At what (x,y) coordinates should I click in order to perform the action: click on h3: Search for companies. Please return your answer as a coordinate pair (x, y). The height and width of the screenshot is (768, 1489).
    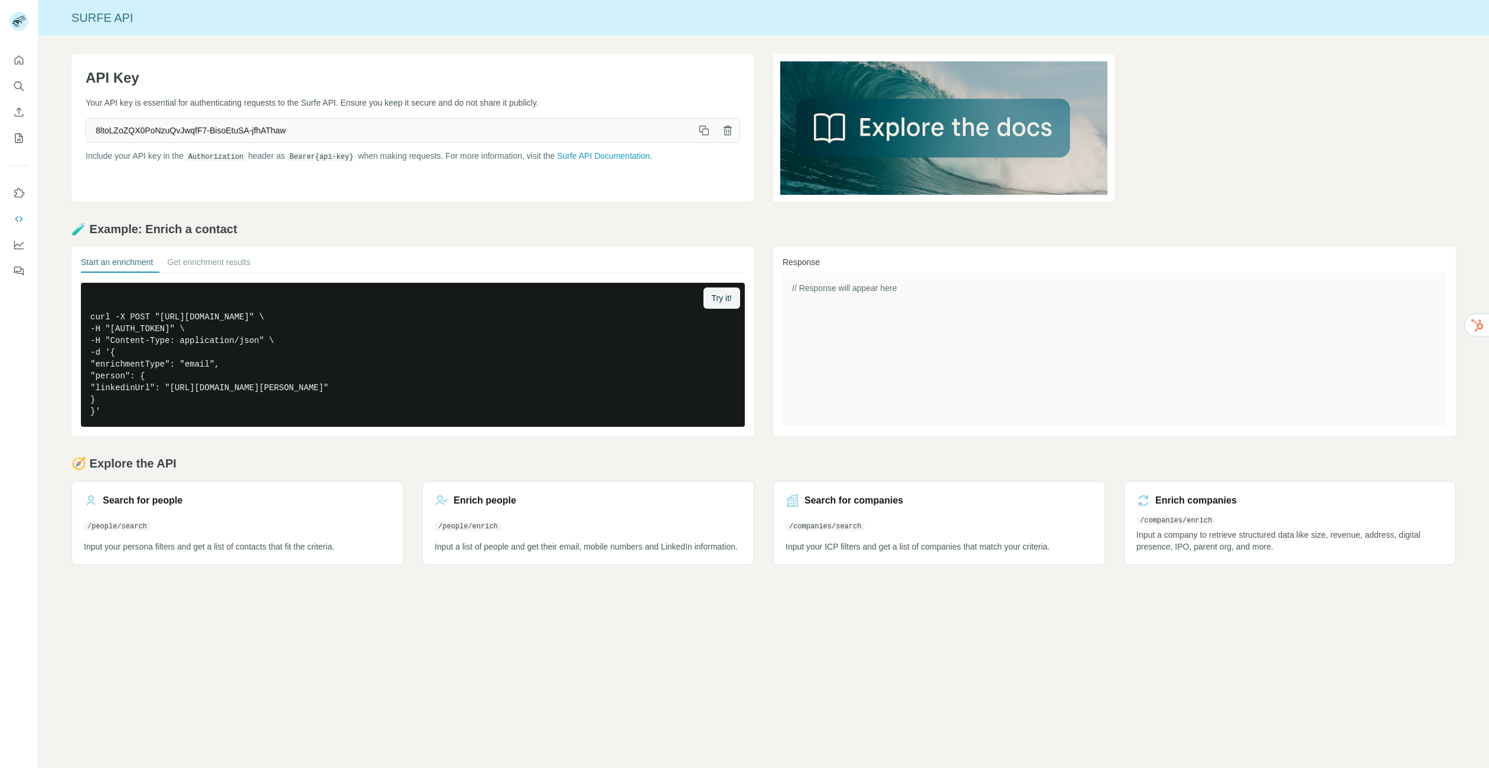
    Looking at the image, I should click on (853, 501).